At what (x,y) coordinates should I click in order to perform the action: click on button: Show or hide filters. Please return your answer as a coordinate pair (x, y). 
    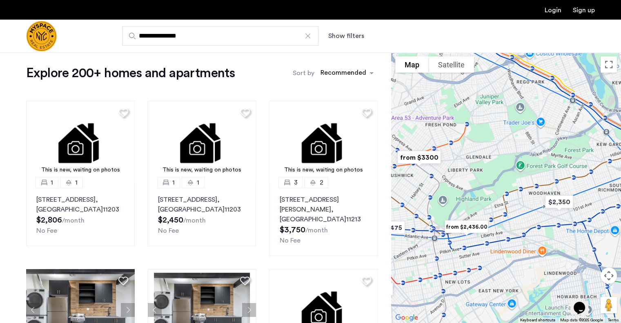
    Looking at the image, I should click on (346, 36).